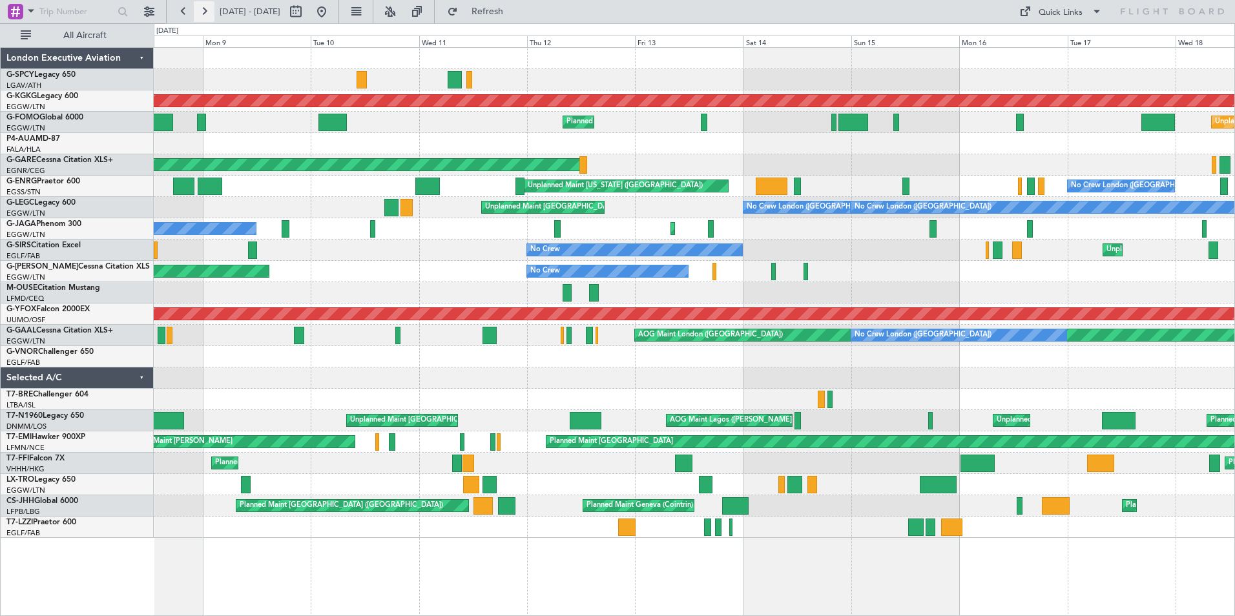 The width and height of the screenshot is (1235, 616). What do you see at coordinates (20, 480) in the screenshot?
I see `span: LX-TRO` at bounding box center [20, 480].